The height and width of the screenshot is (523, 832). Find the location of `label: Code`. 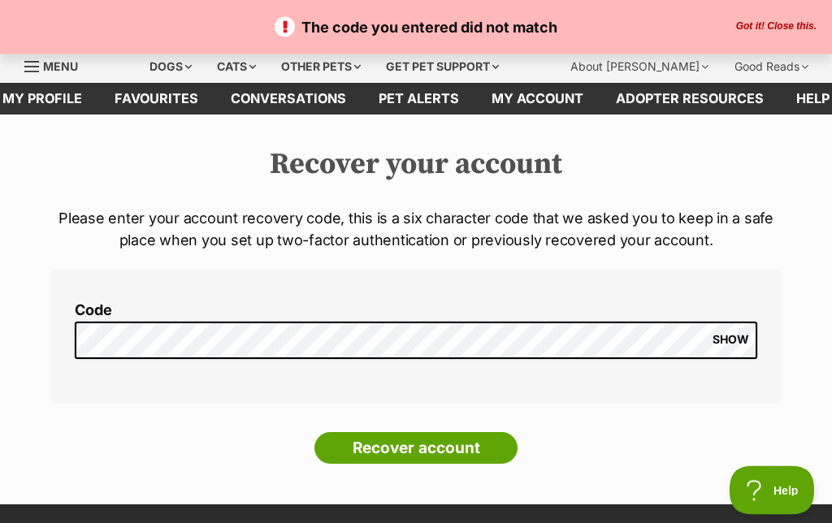

label: Code is located at coordinates (416, 311).